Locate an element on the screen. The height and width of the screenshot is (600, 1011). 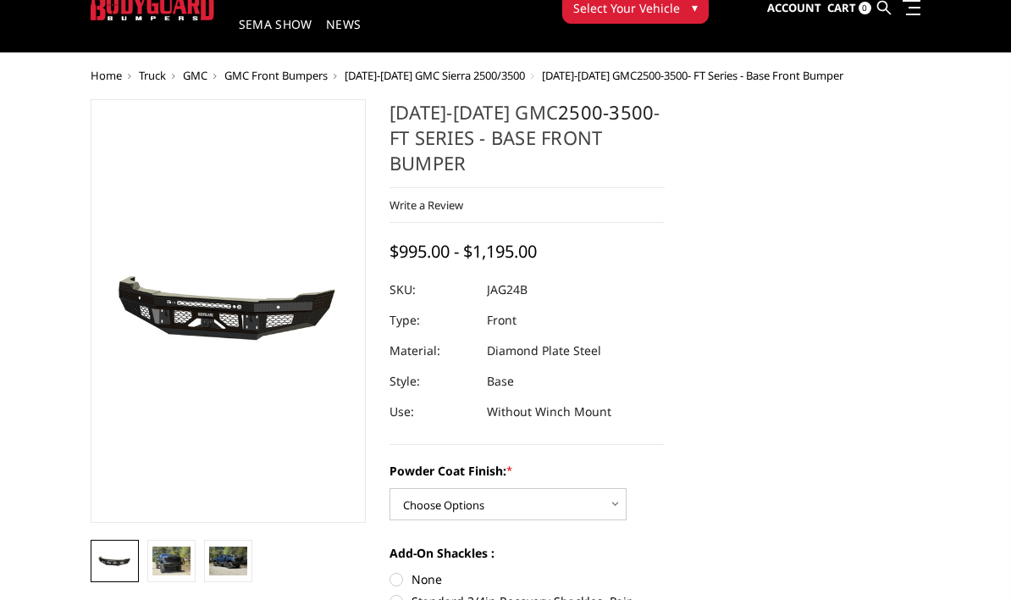
a: GMC is located at coordinates (195, 75).